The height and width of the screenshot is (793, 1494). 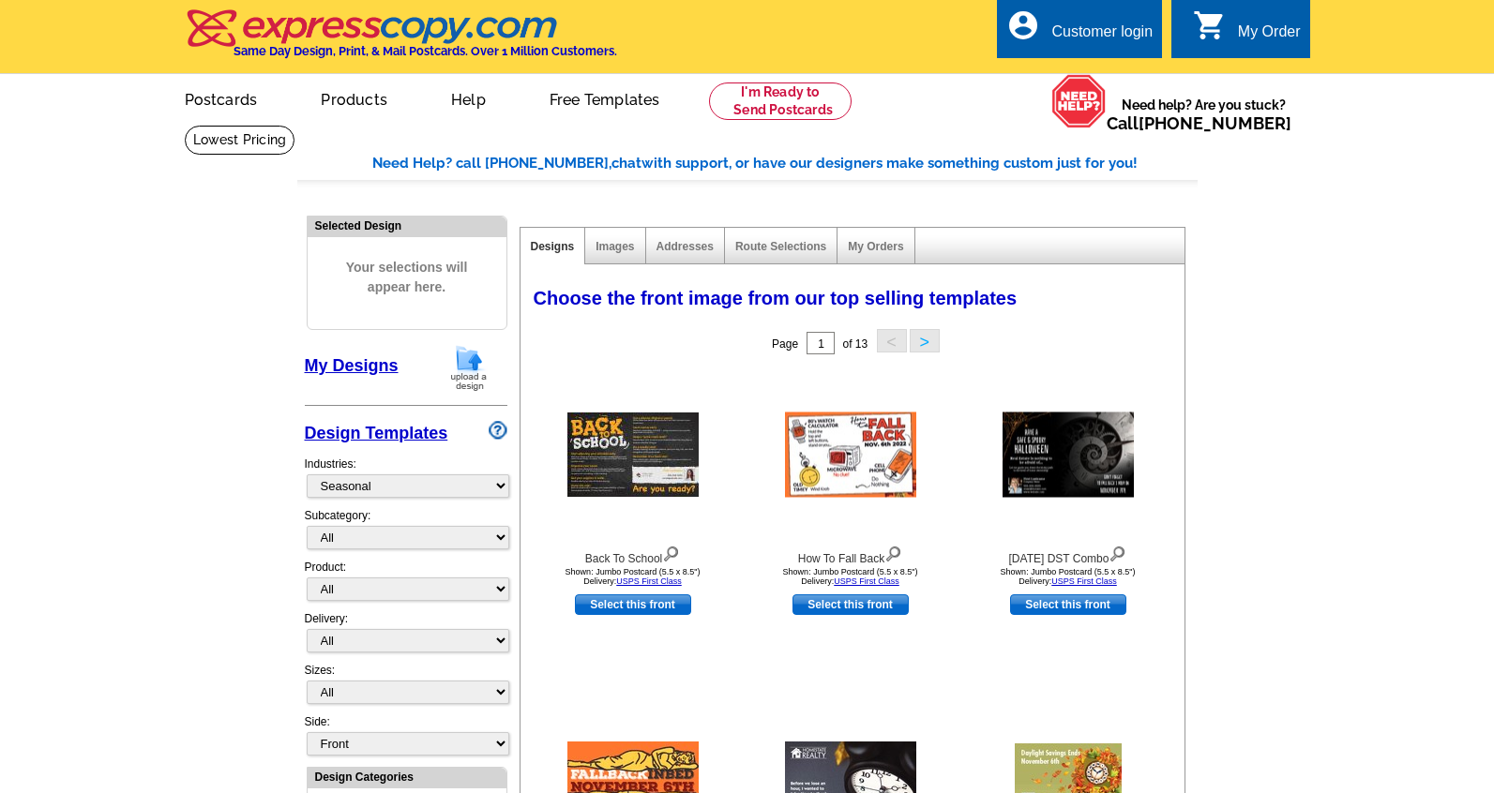 What do you see at coordinates (614, 247) in the screenshot?
I see `a: Images` at bounding box center [614, 247].